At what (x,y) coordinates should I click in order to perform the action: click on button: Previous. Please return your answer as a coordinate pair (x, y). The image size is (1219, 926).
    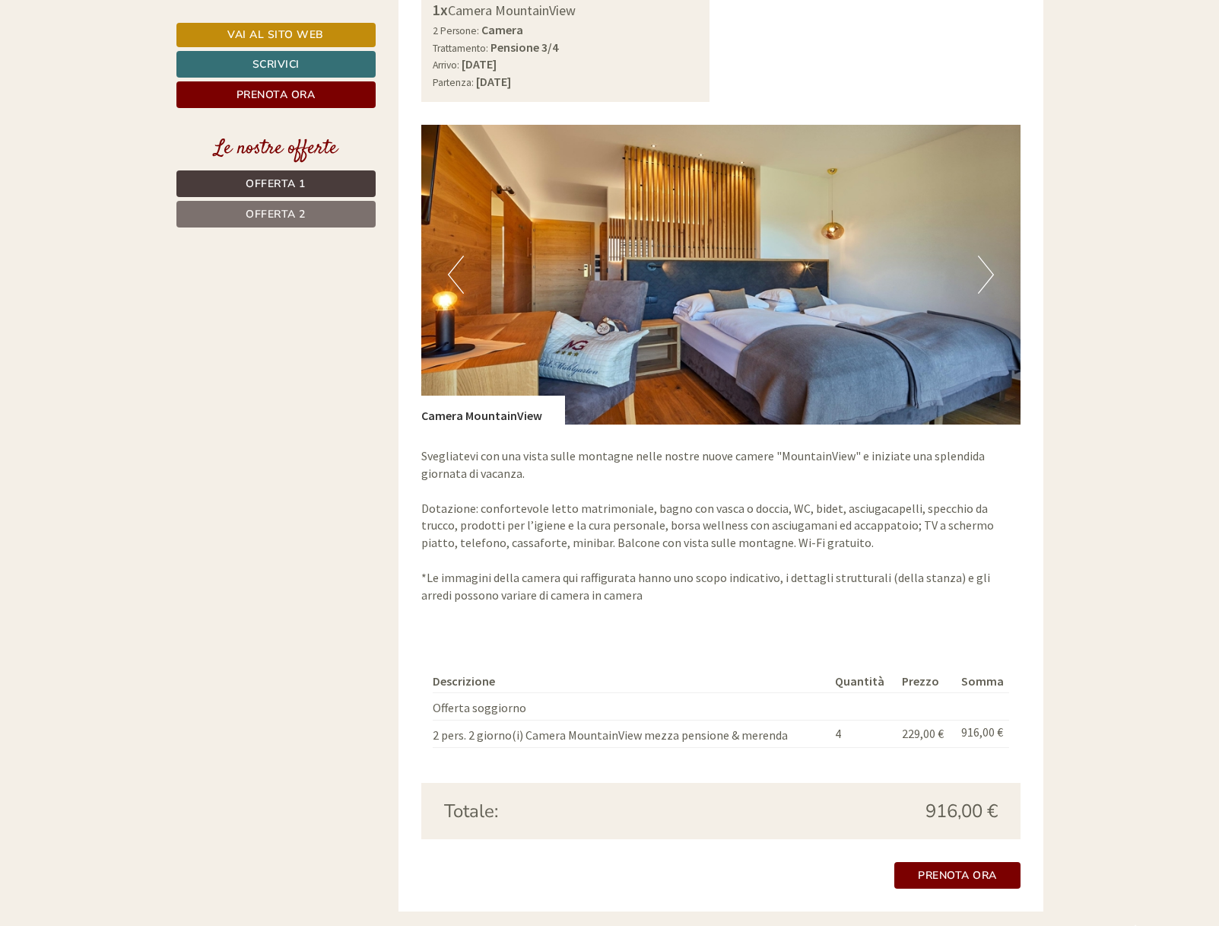
    Looking at the image, I should click on (456, 275).